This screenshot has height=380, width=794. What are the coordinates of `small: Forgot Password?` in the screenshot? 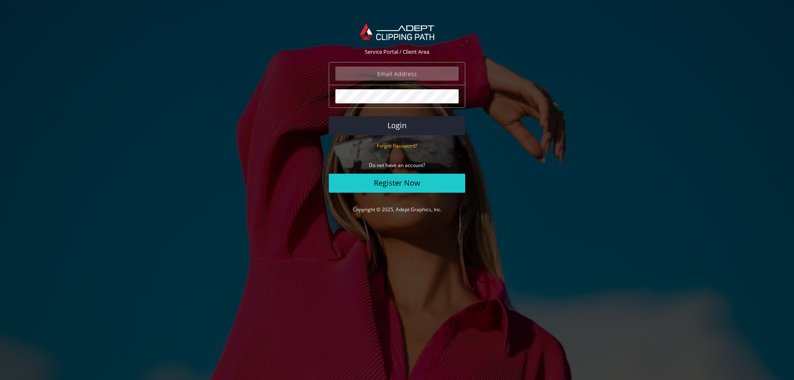 It's located at (397, 146).